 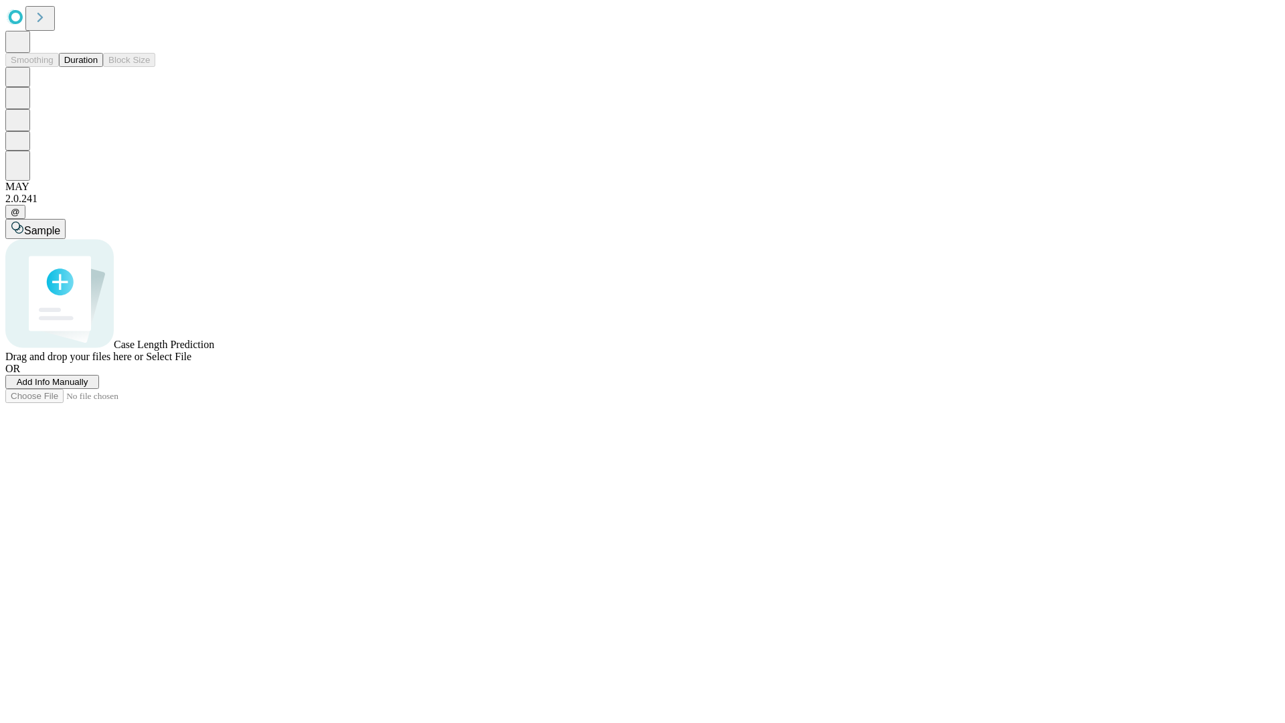 What do you see at coordinates (52, 382) in the screenshot?
I see `button: Add Info Manually` at bounding box center [52, 382].